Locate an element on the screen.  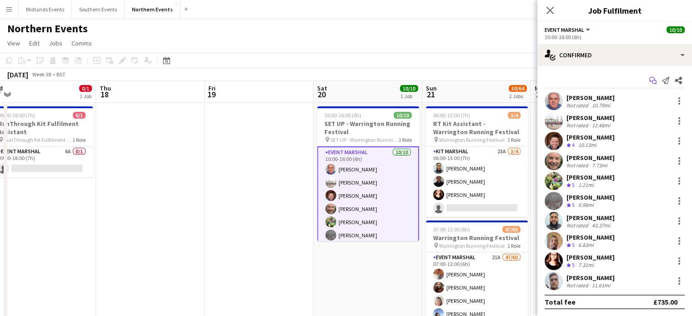
span: 21 is located at coordinates (430, 94).